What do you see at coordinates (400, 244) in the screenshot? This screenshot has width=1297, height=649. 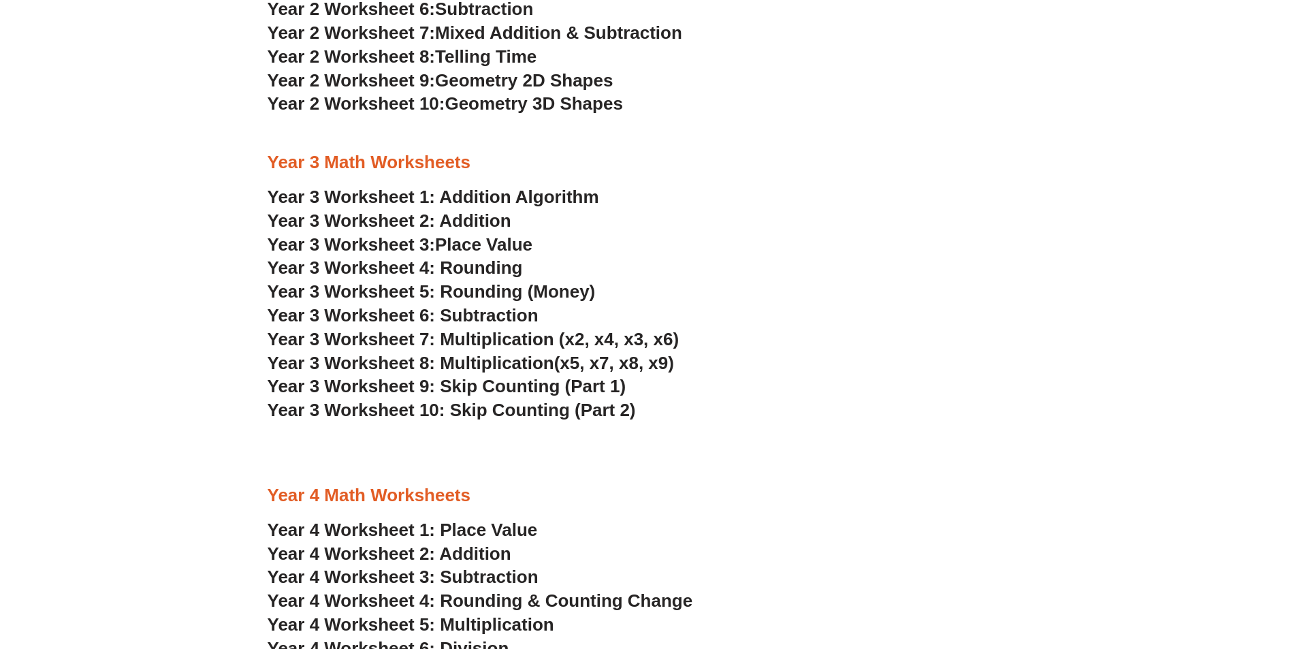 I see `a: Year 3 Worksheet 3:Place Value` at bounding box center [400, 244].